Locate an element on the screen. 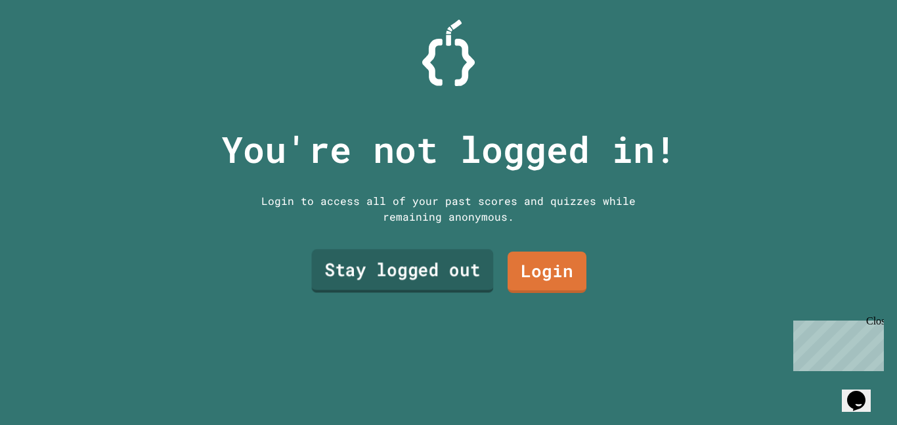 This screenshot has height=425, width=897. a: Stay logged out is located at coordinates (402, 271).